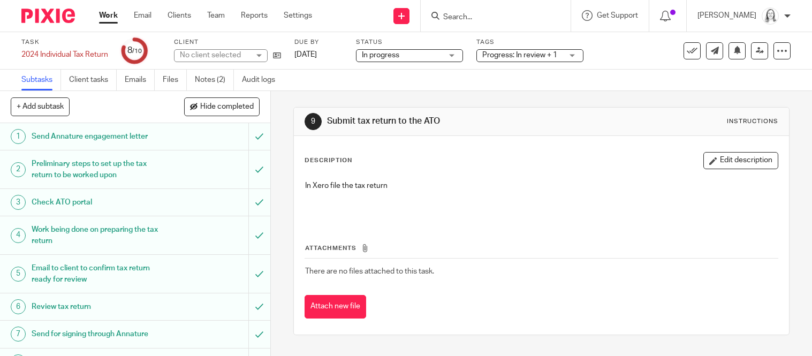 This screenshot has height=356, width=812. What do you see at coordinates (40, 106) in the screenshot?
I see `button: + Add subtask` at bounding box center [40, 106].